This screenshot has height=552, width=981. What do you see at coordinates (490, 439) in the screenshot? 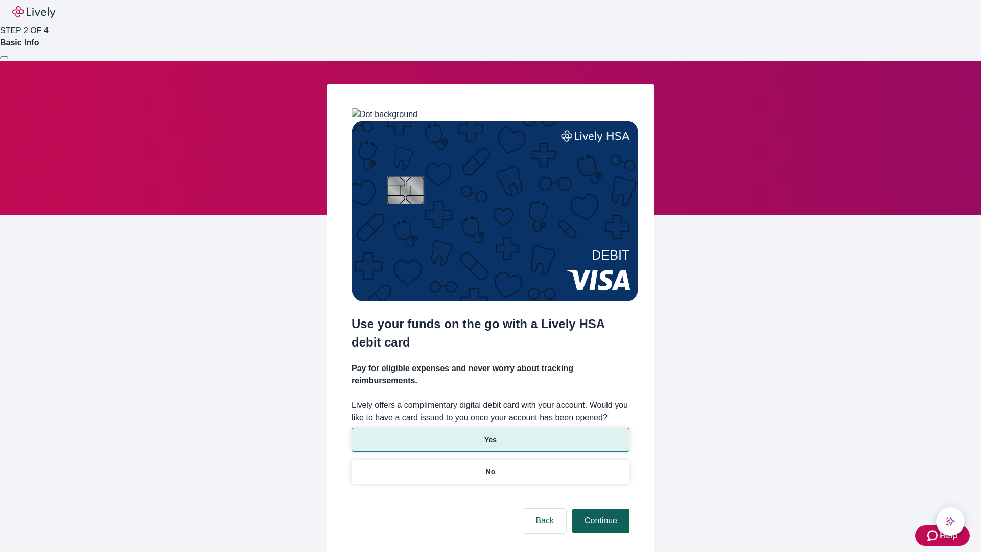
I see `p: Yes` at bounding box center [490, 439].